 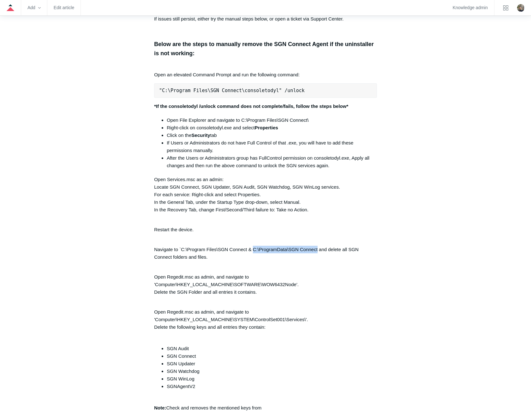 What do you see at coordinates (272, 162) in the screenshot?
I see `li: After the Users or Administrators group has FullControl permission on consoletodyl.exe, Apply all...` at bounding box center [272, 162].